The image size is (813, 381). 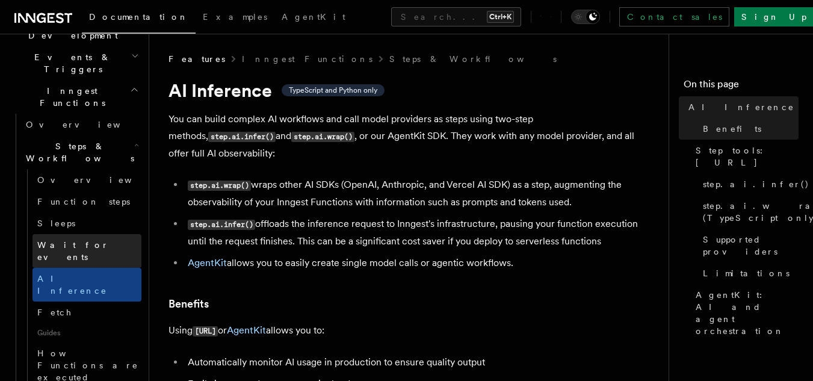 What do you see at coordinates (741, 87) in the screenshot?
I see `h4: On this page` at bounding box center [741, 87].